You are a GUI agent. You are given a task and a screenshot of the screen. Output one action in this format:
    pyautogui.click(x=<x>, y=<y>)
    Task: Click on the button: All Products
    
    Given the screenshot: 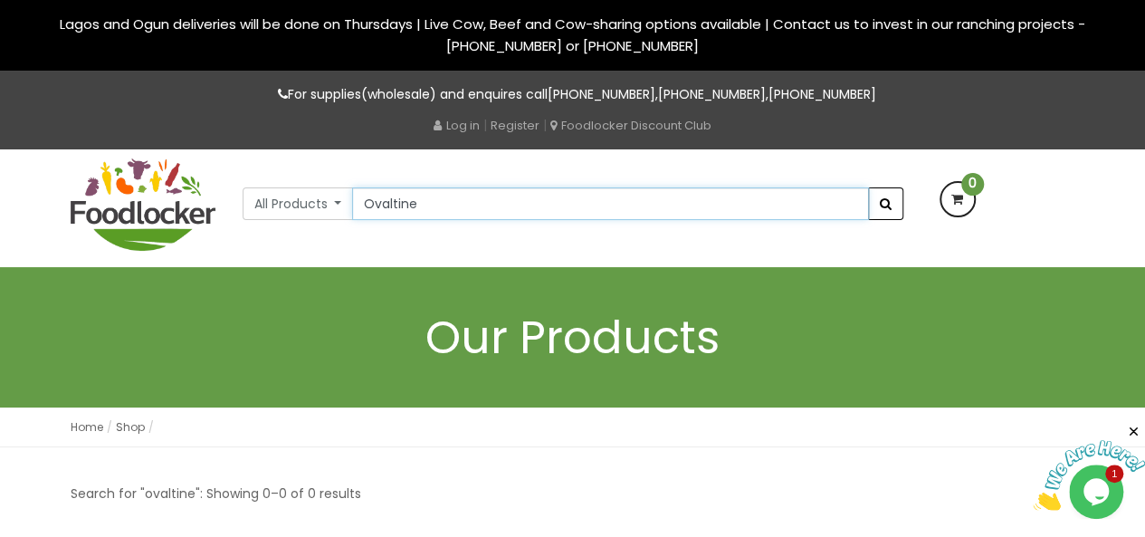 What is the action you would take?
    pyautogui.click(x=298, y=204)
    